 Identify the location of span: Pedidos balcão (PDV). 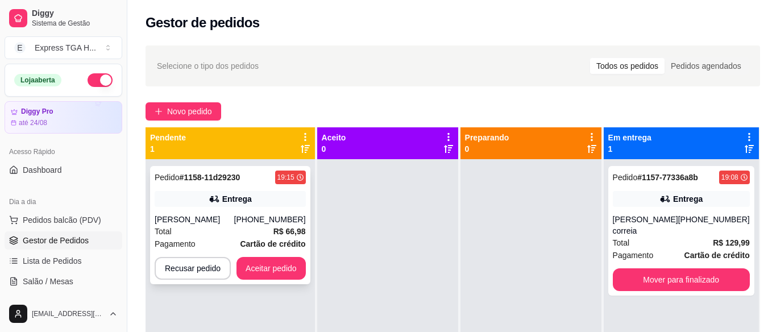
(62, 220).